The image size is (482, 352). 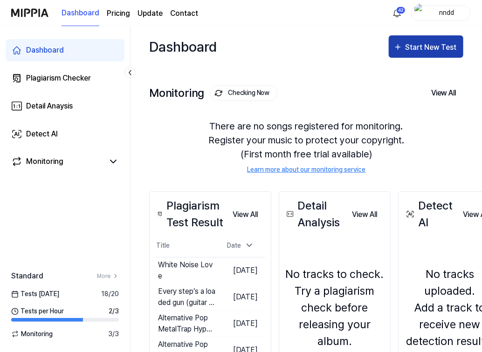 What do you see at coordinates (118, 14) in the screenshot?
I see `button: Pricing` at bounding box center [118, 14].